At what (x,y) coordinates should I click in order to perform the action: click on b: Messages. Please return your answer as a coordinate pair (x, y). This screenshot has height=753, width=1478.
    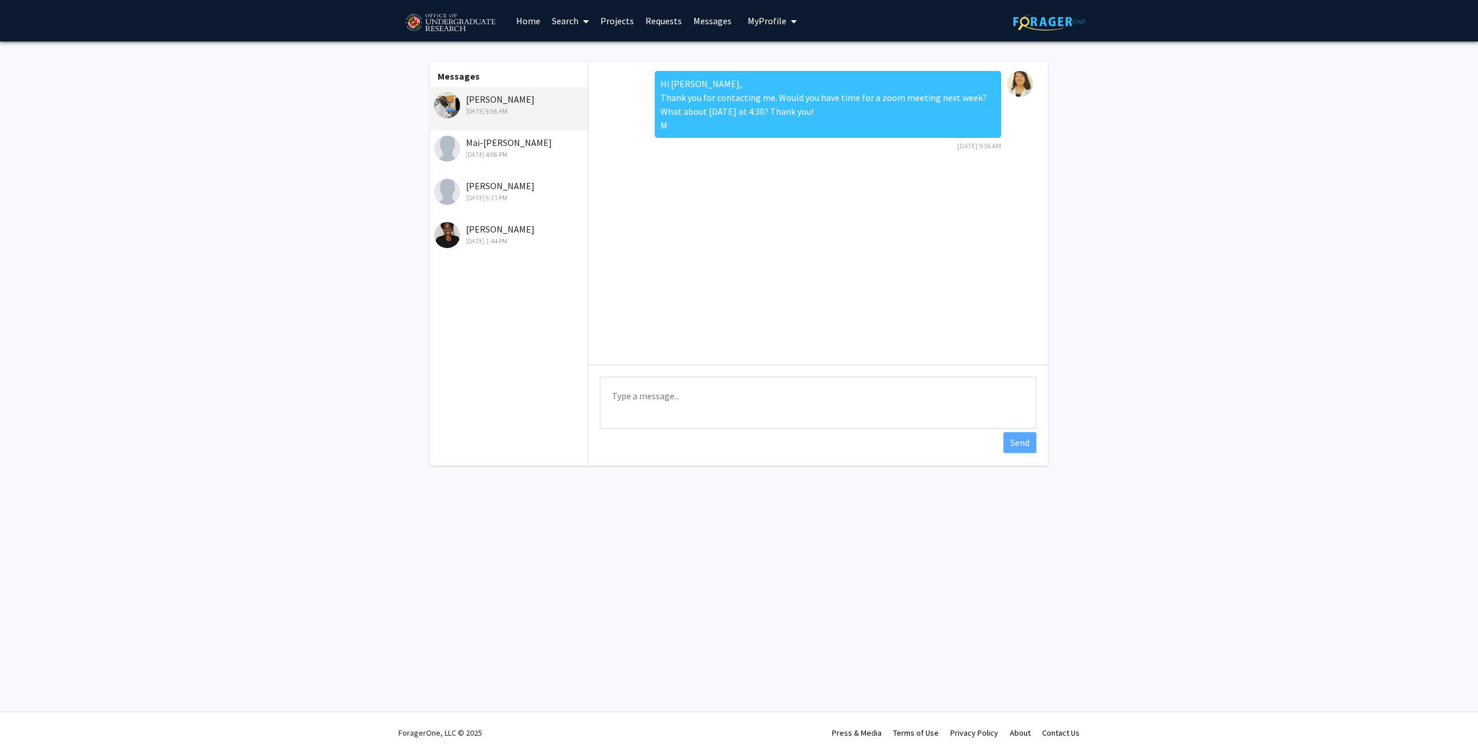
    Looking at the image, I should click on (458, 76).